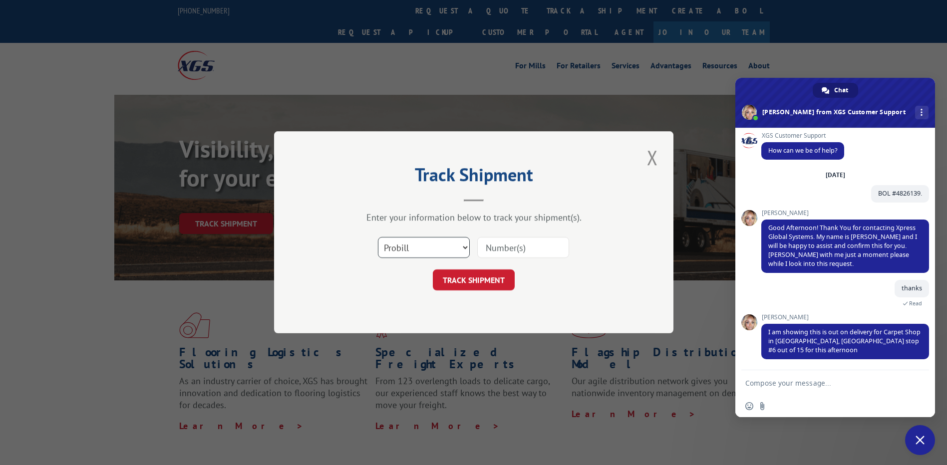  Describe the element at coordinates (762, 406) in the screenshot. I see `span: Send a file` at that location.